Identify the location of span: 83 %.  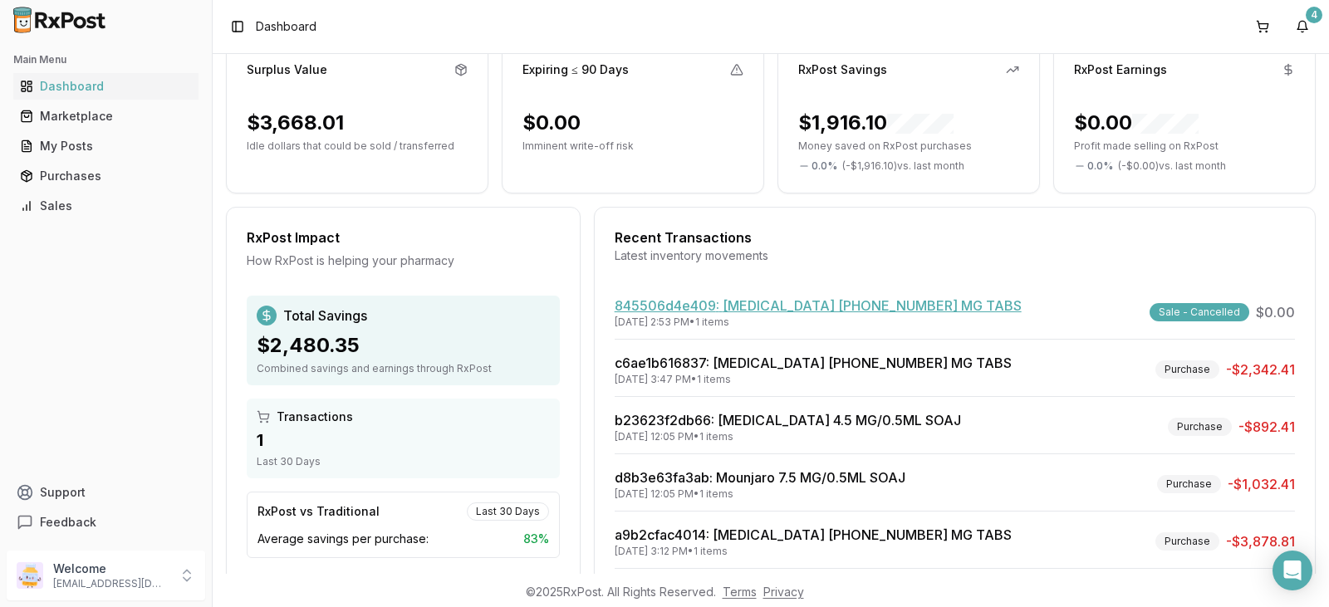
(536, 539).